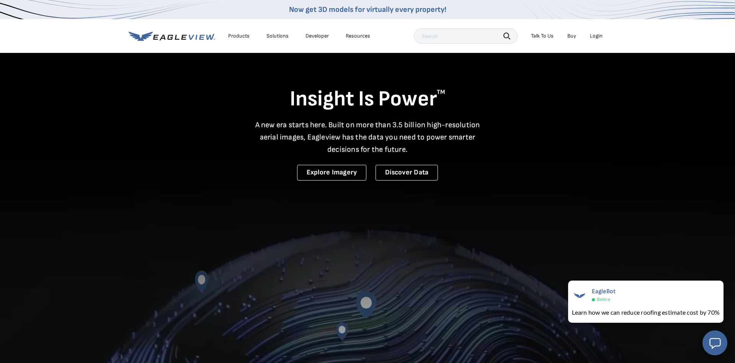 This screenshot has height=363, width=735. Describe the element at coordinates (580, 295) in the screenshot. I see `img: EagleBot` at that location.